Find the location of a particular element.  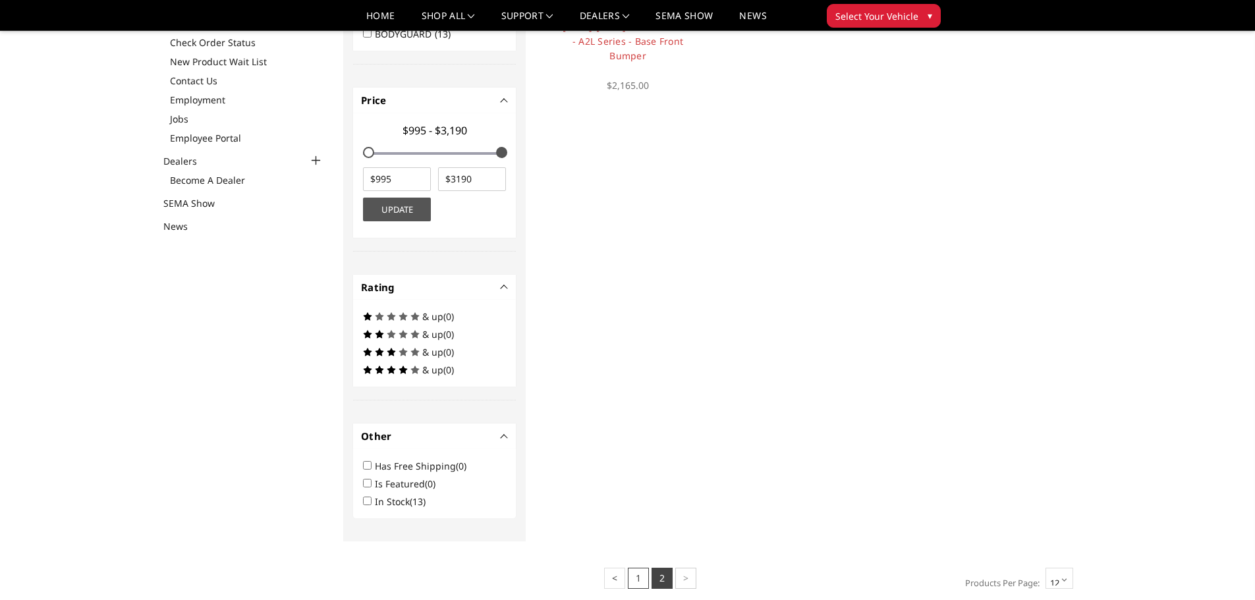

span: Select Your Vehicle is located at coordinates (877, 16).